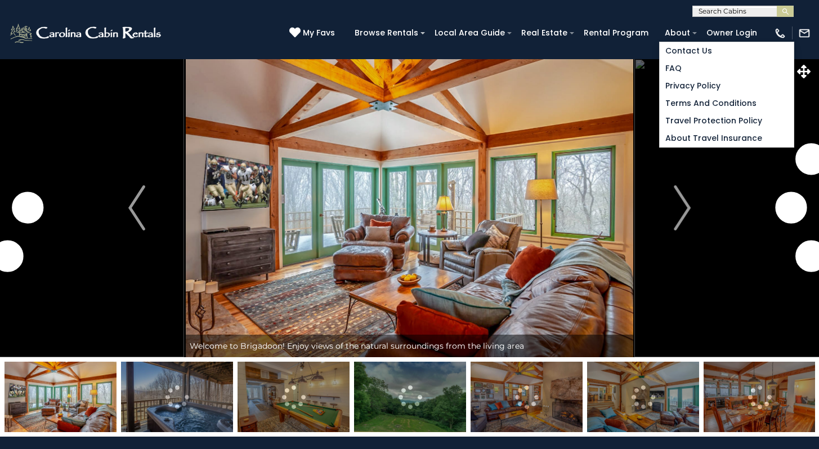  What do you see at coordinates (677, 33) in the screenshot?
I see `a: About` at bounding box center [677, 33].